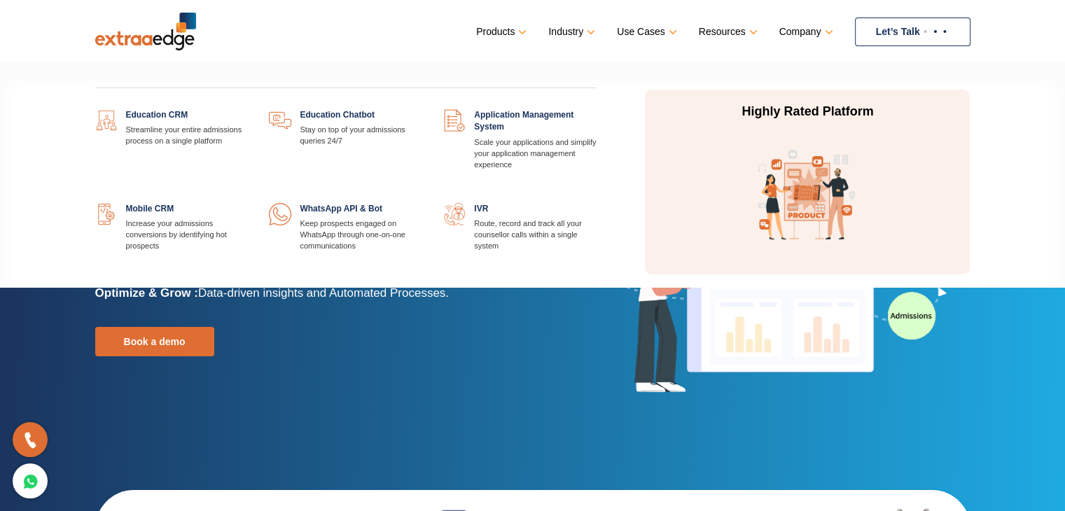 The height and width of the screenshot is (511, 1065). I want to click on span: Data-driven insights and Automated Processes., so click(324, 293).